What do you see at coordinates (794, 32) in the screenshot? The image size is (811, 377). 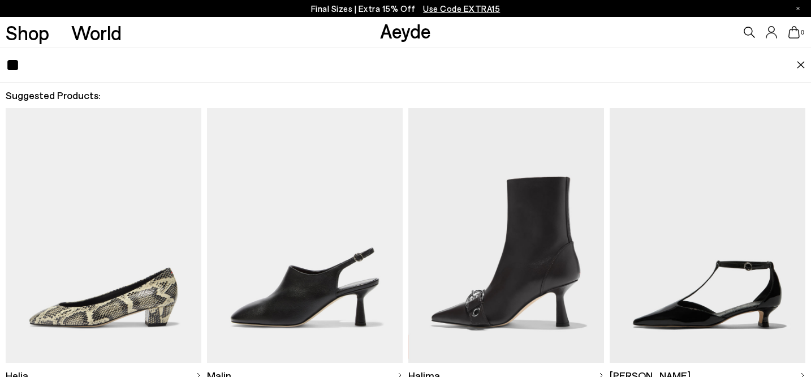 I see `a: 0` at bounding box center [794, 32].